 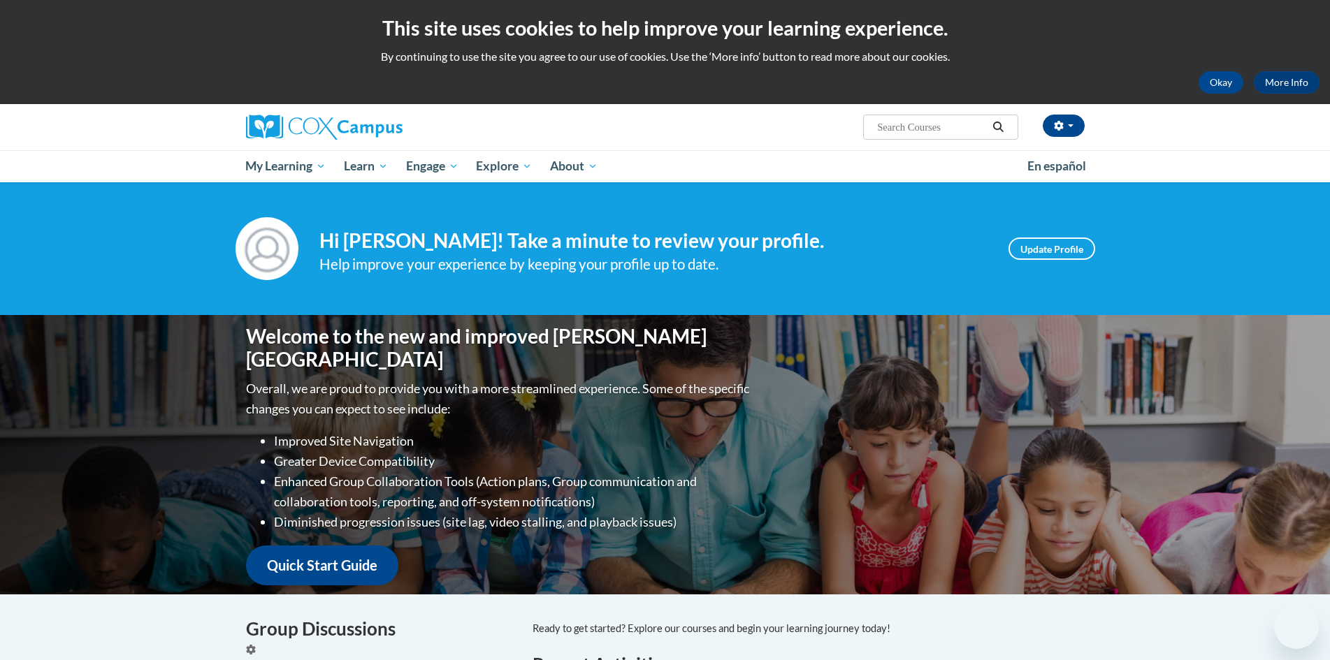 What do you see at coordinates (365, 166) in the screenshot?
I see `a: Learn` at bounding box center [365, 166].